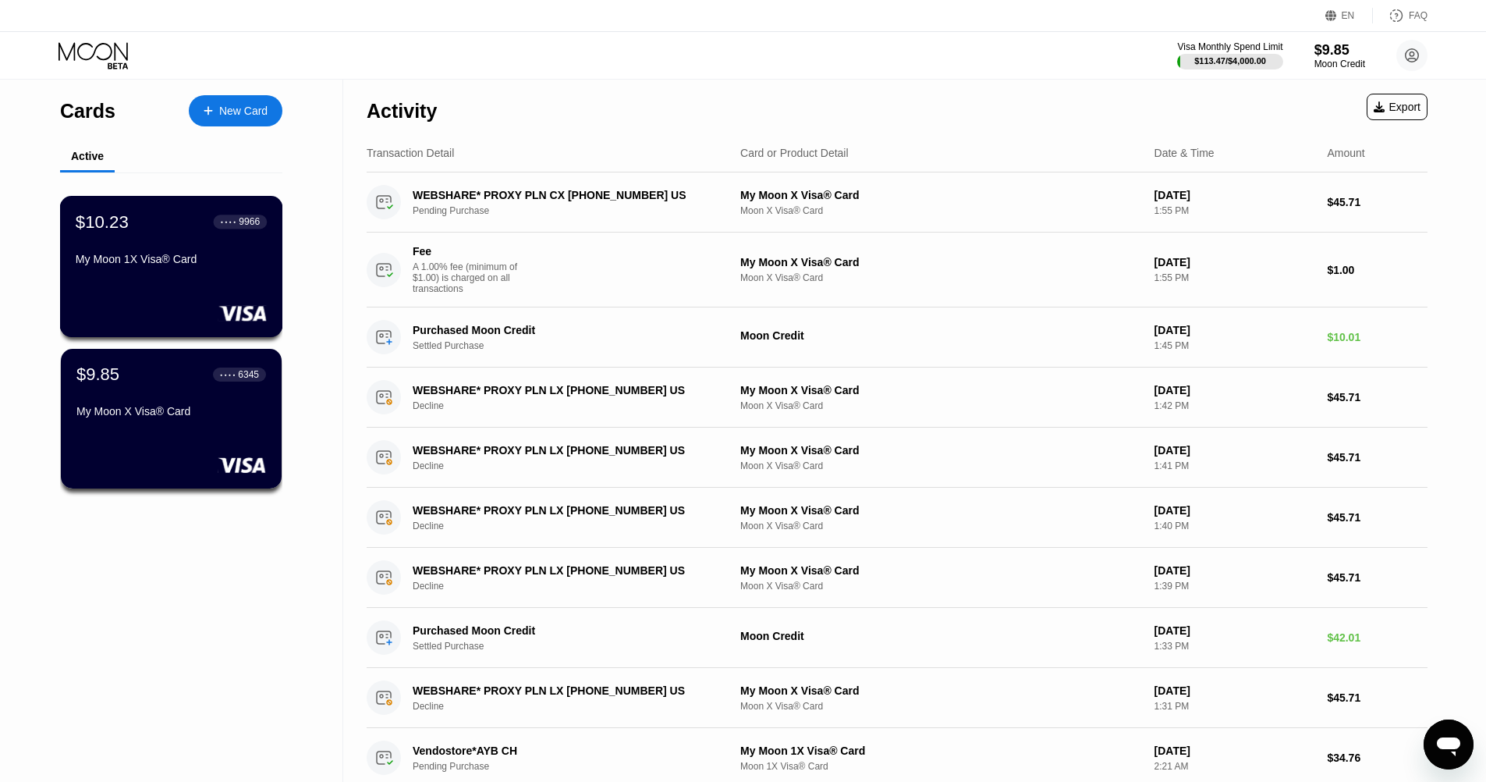 Image resolution: width=1486 pixels, height=782 pixels. Describe the element at coordinates (1397, 107) in the screenshot. I see `div: Export` at that location.